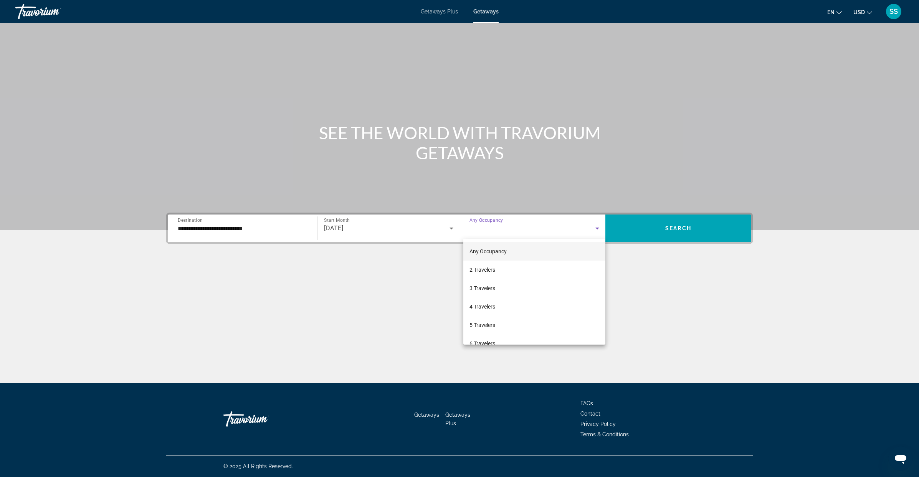  What do you see at coordinates (482, 288) in the screenshot?
I see `span: 3 Travelers` at bounding box center [482, 288].